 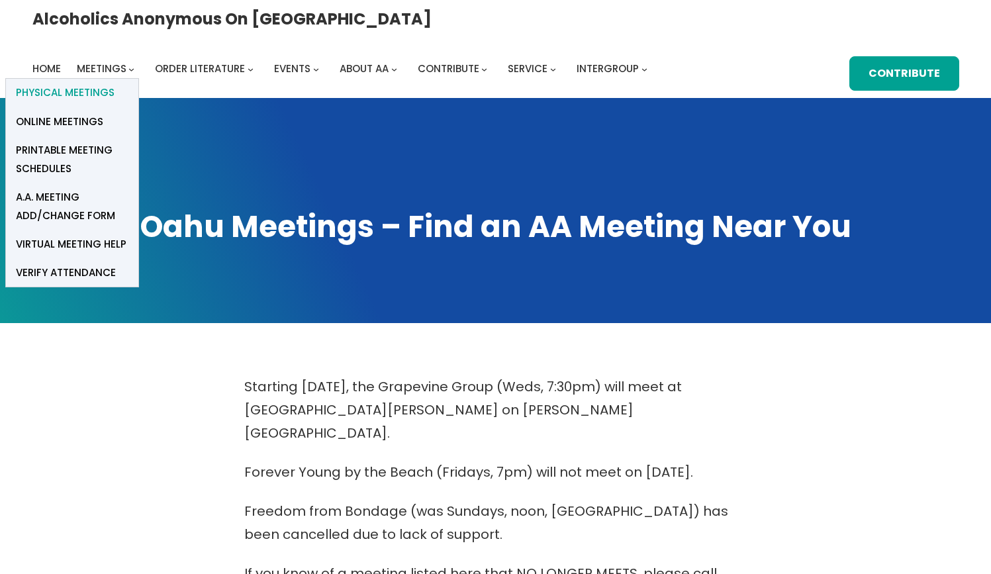 I want to click on span: Contribute, so click(x=448, y=68).